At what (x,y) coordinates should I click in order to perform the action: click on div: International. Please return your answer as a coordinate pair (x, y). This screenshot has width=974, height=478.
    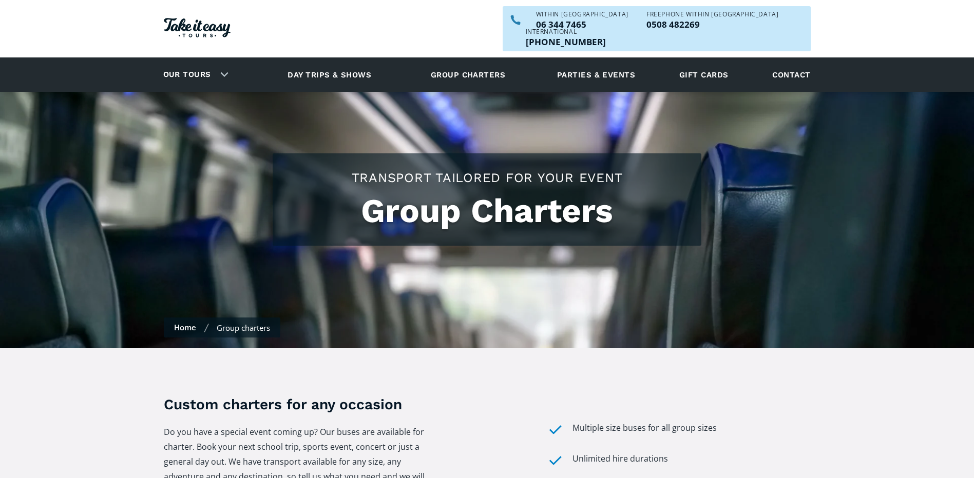
    Looking at the image, I should click on (566, 32).